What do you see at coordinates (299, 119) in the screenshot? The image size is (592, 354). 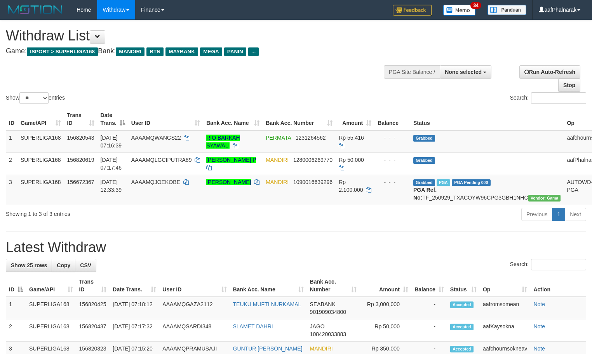 I see `th: Bank Acc. Number: activate to sort column ascending` at bounding box center [299, 119].